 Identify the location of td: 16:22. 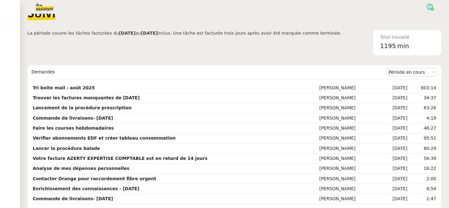
(423, 168).